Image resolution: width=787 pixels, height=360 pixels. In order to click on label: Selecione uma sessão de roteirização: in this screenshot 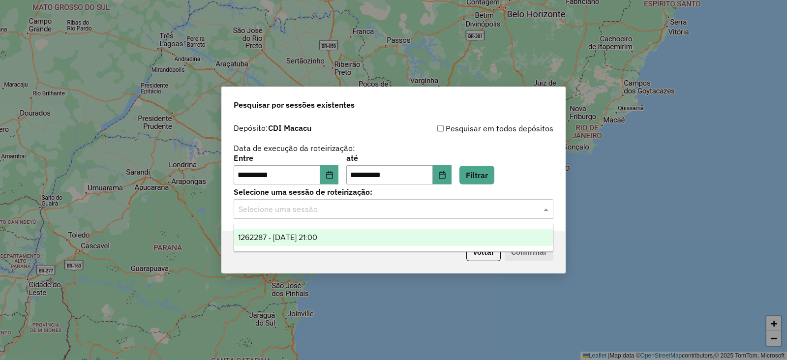, I will do `click(393, 192)`.